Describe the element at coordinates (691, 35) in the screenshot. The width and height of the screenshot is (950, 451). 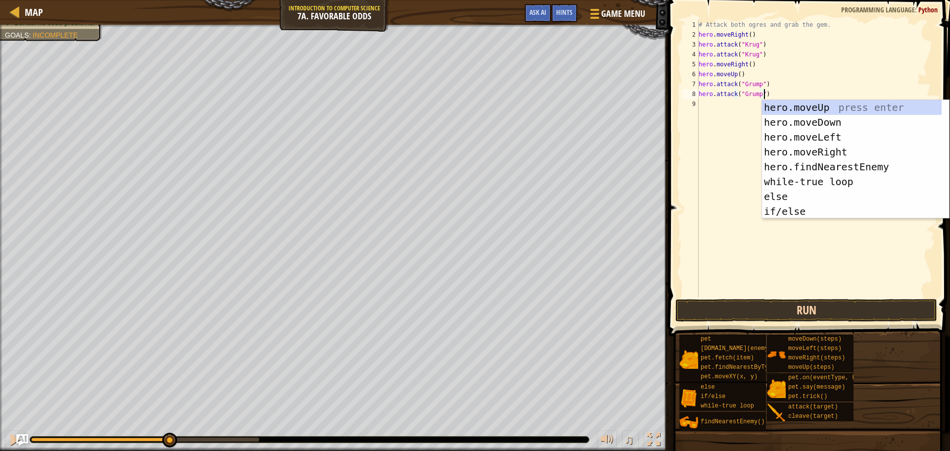
I see `div: 2` at that location.